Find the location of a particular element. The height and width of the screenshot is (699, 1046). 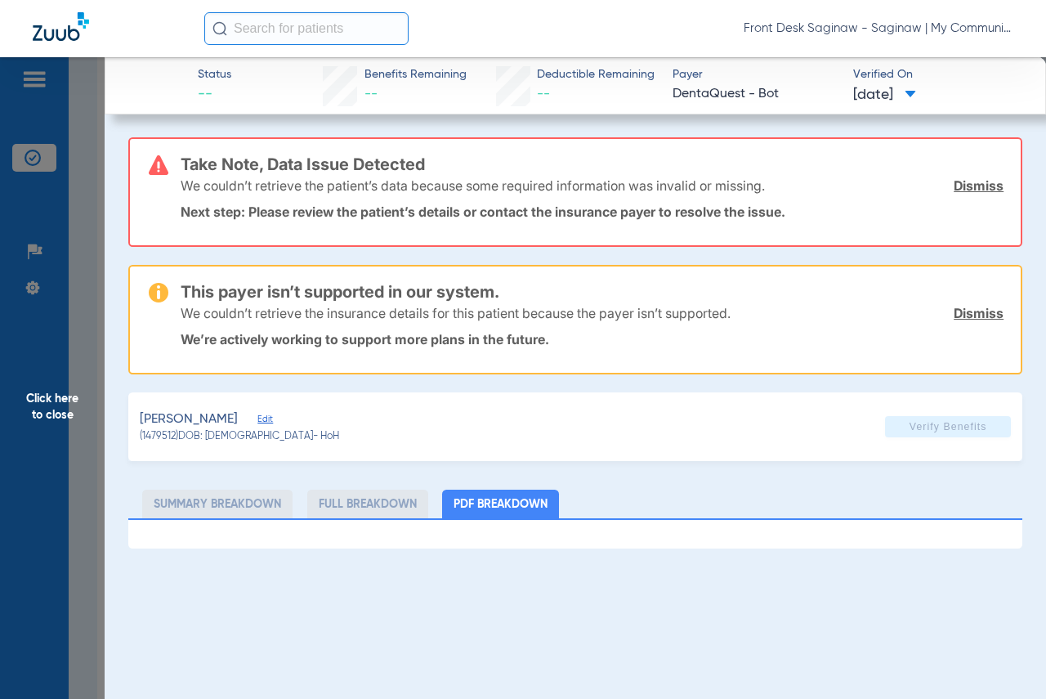

p: We’re actively working to support more plans in the future. is located at coordinates (592, 339).